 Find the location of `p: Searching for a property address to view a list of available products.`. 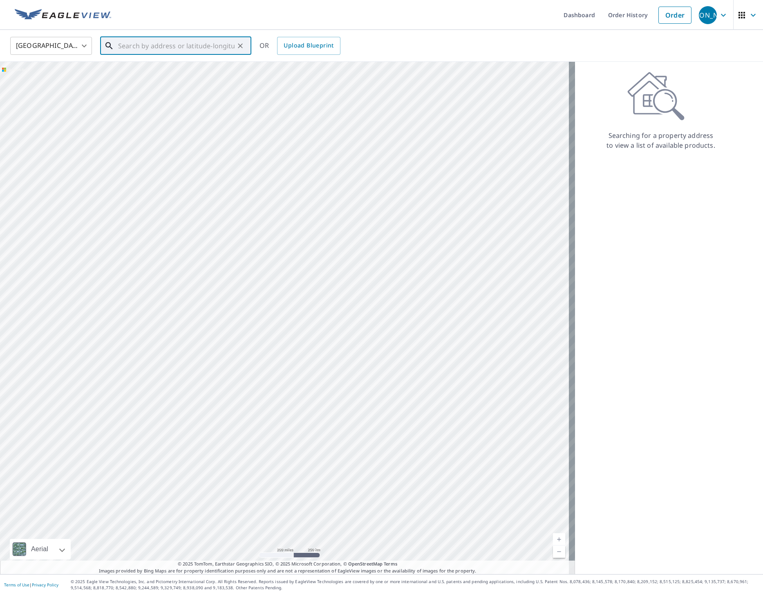

p: Searching for a property address to view a list of available products. is located at coordinates (661, 140).